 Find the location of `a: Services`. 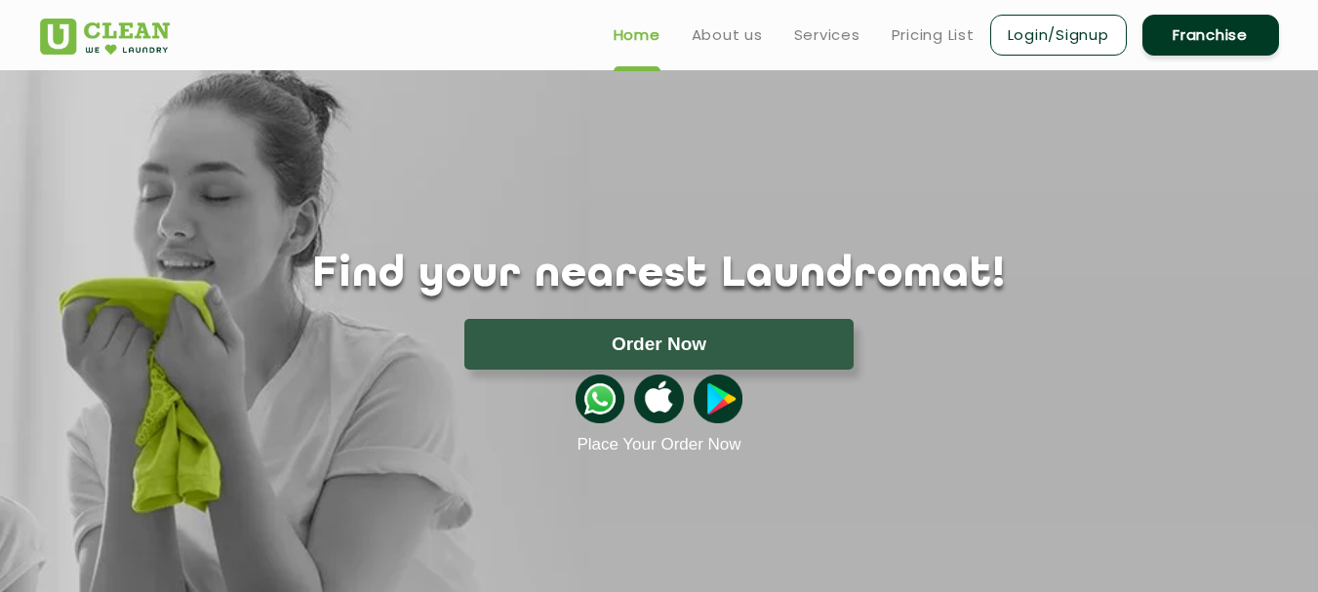

a: Services is located at coordinates (828, 35).